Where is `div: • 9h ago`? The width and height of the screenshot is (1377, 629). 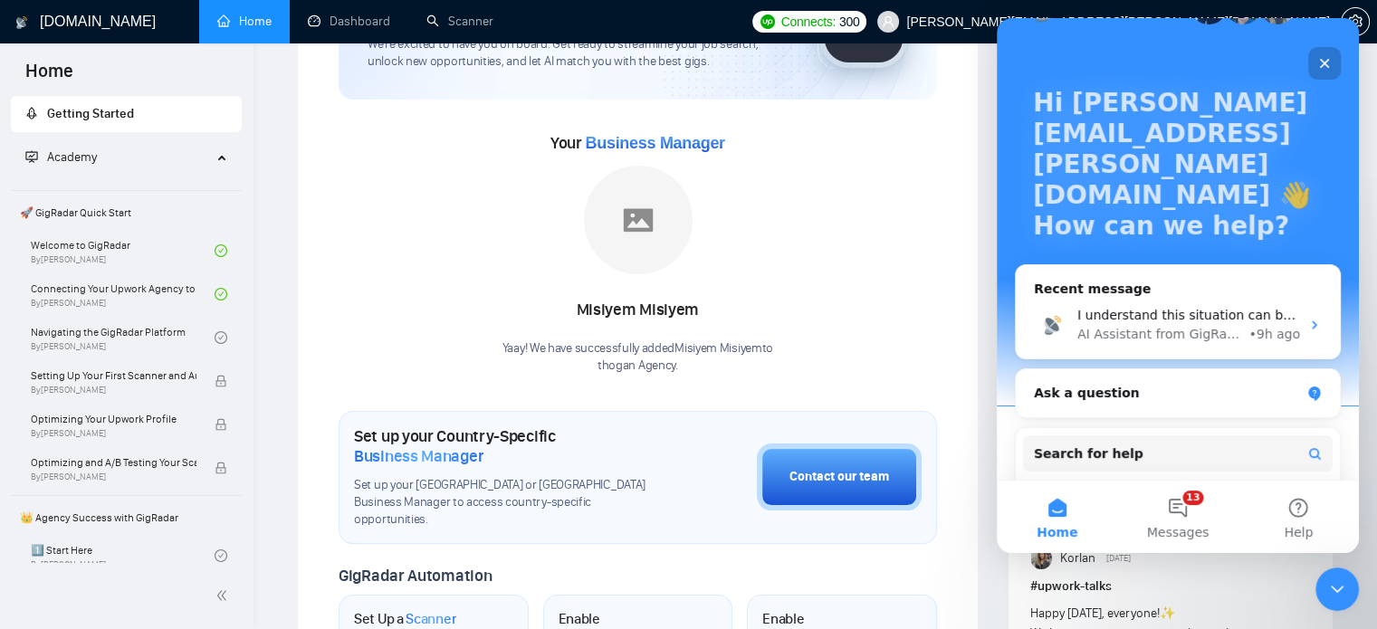
div: • 9h ago is located at coordinates (277, 316).